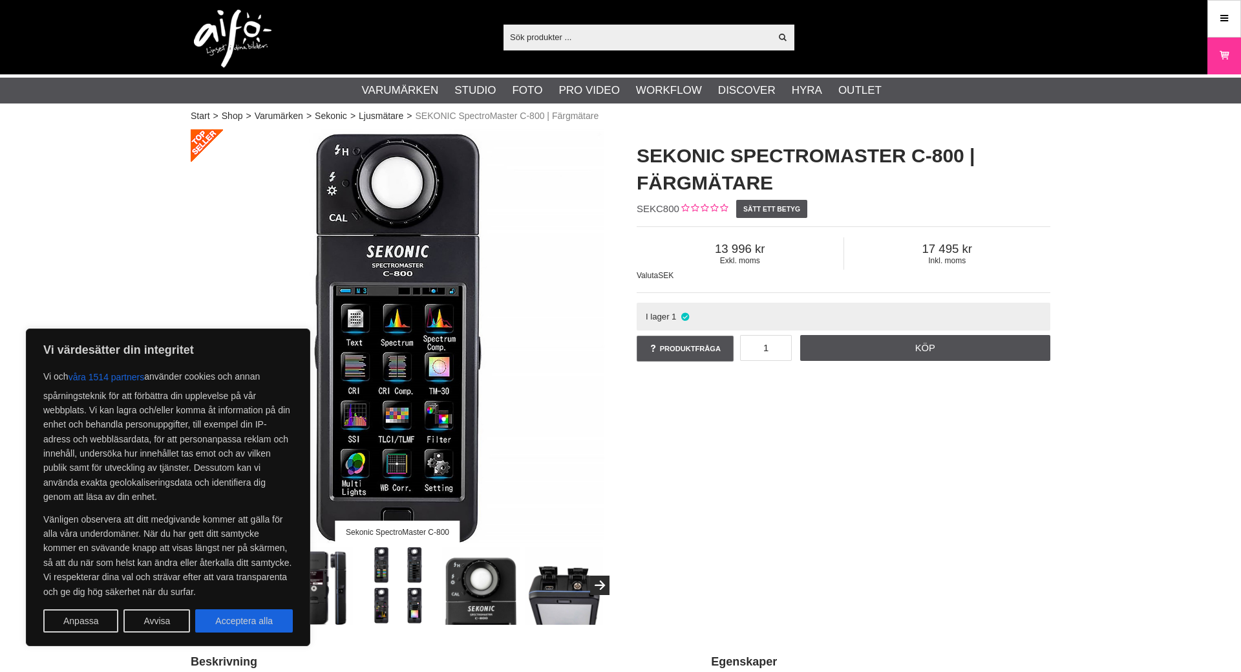 This screenshot has width=1241, height=672. Describe the element at coordinates (507, 116) in the screenshot. I see `span: SEKONIC SpectroMaster C-800 | Färgmätare` at that location.